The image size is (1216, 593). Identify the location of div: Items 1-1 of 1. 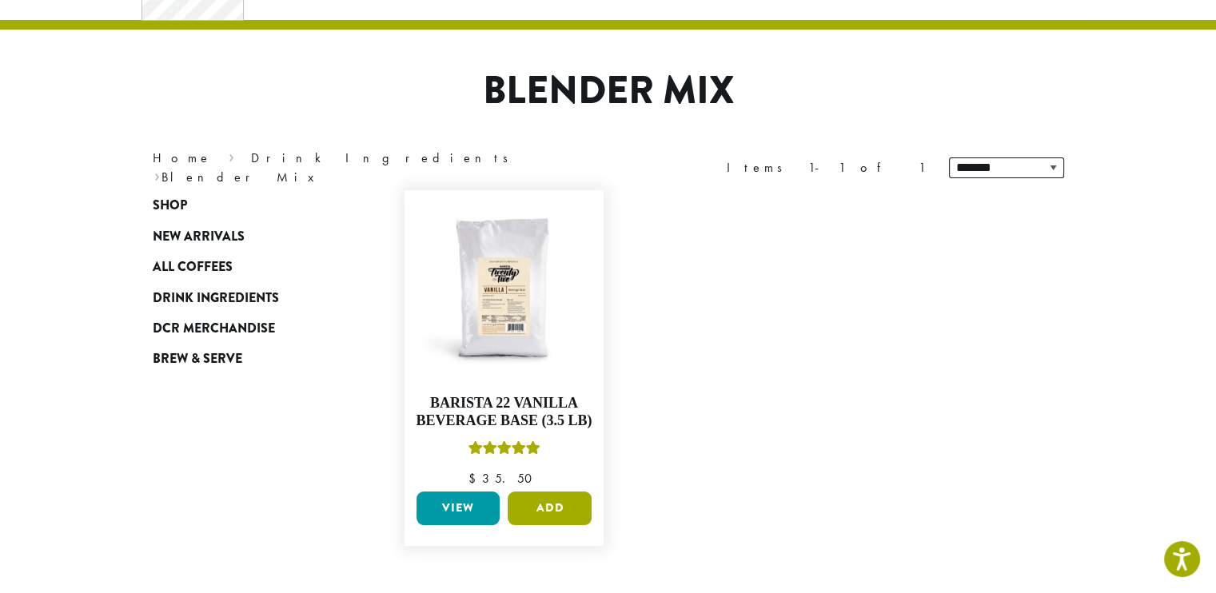
(826, 168).